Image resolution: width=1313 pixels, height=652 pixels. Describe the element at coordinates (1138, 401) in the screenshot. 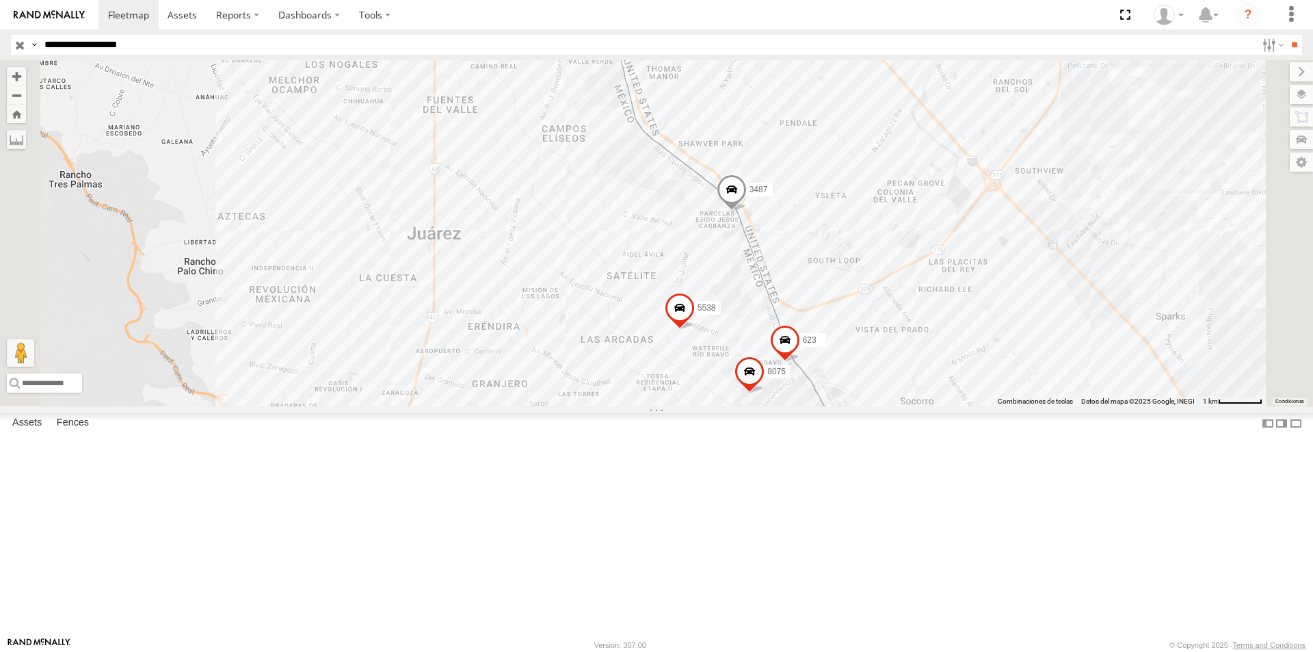

I see `span: Datos del mapa ©2025 Google, INEGI` at that location.